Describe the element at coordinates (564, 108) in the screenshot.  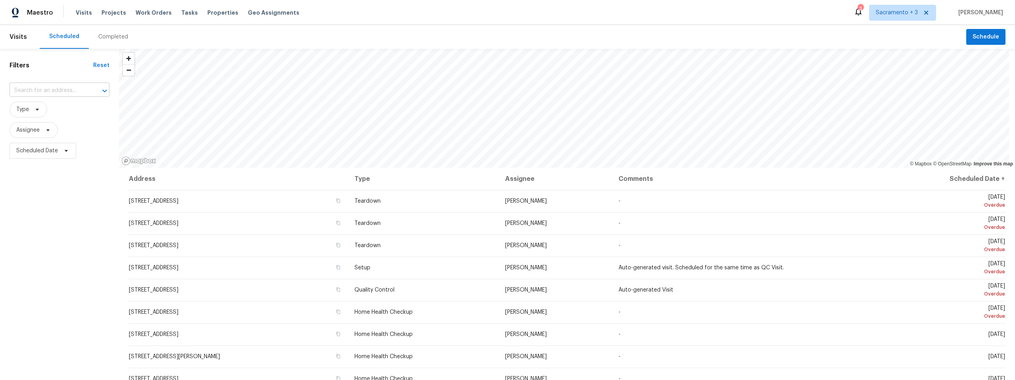
I see `canvas: Map` at that location.